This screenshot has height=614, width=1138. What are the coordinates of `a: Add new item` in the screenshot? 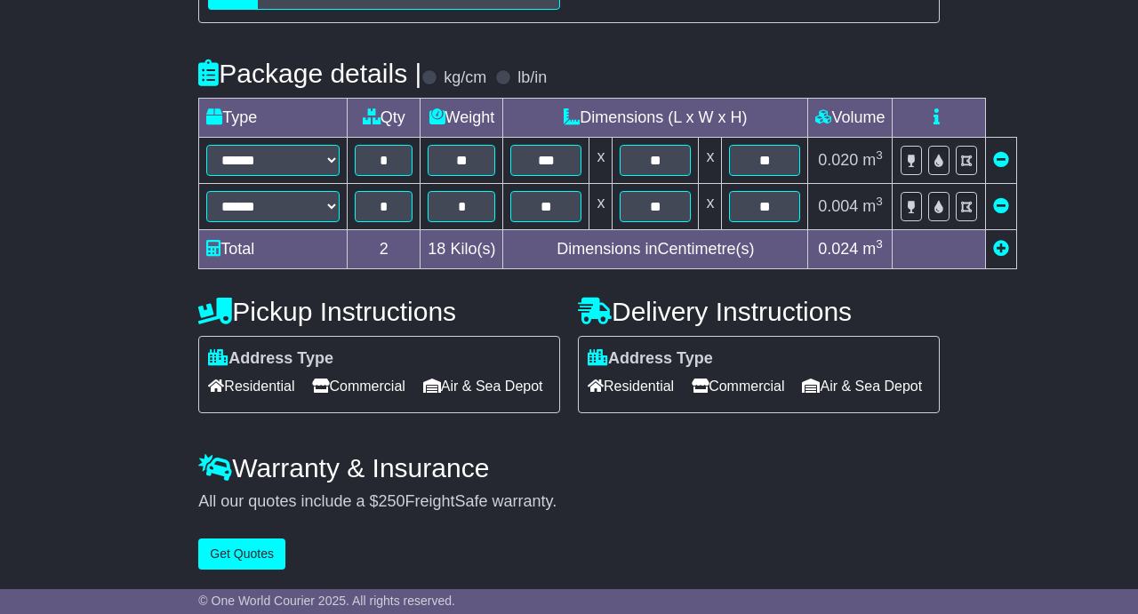 It's located at (1001, 249).